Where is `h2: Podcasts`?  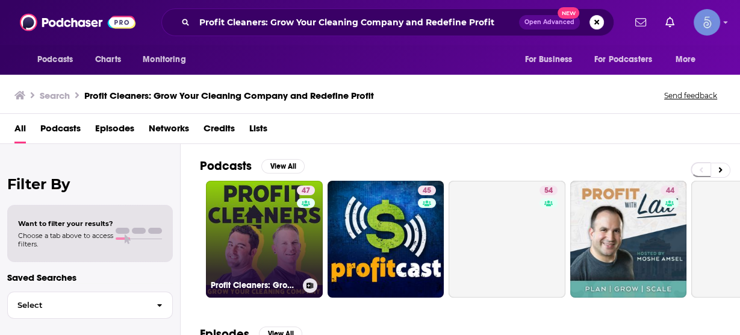 h2: Podcasts is located at coordinates (226, 166).